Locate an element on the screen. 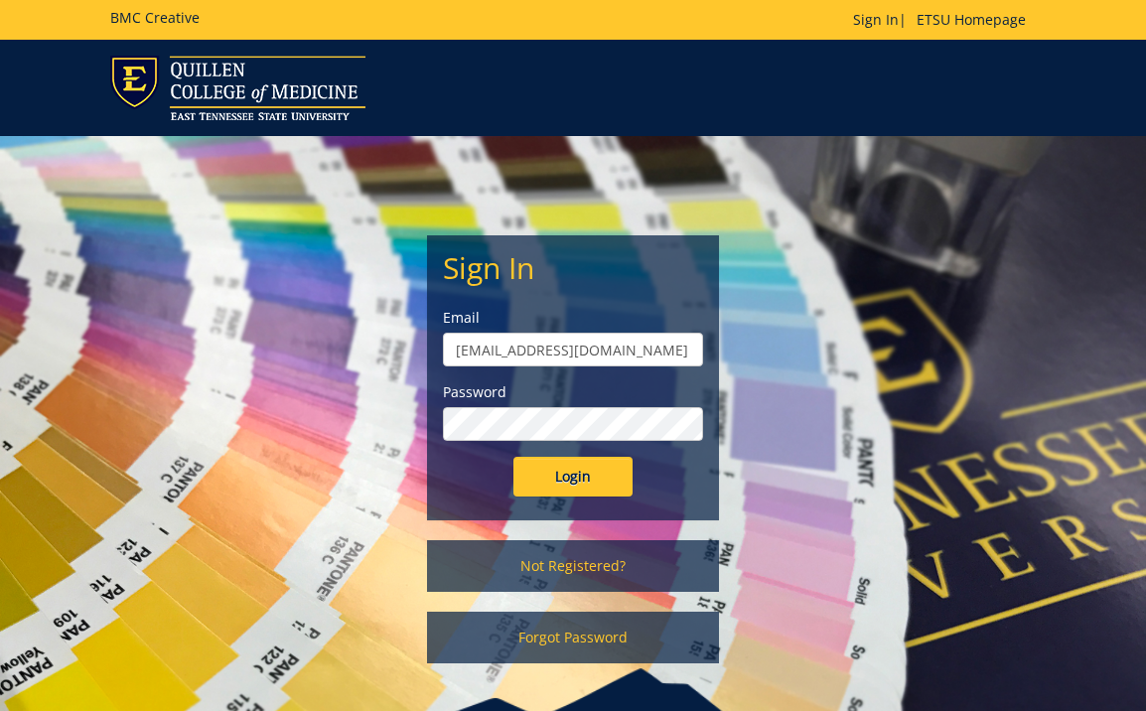  input: Login is located at coordinates (573, 477).